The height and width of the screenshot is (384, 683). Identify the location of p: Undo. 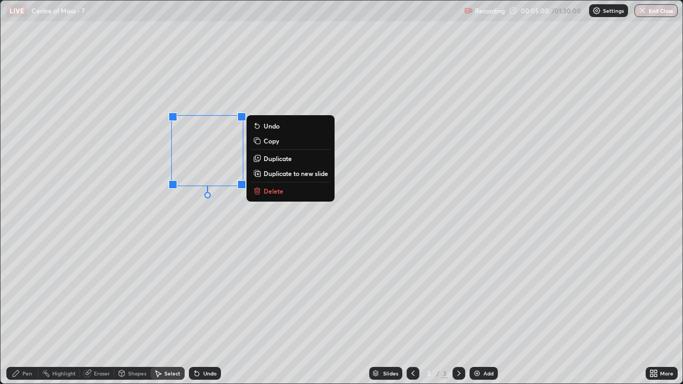
(272, 126).